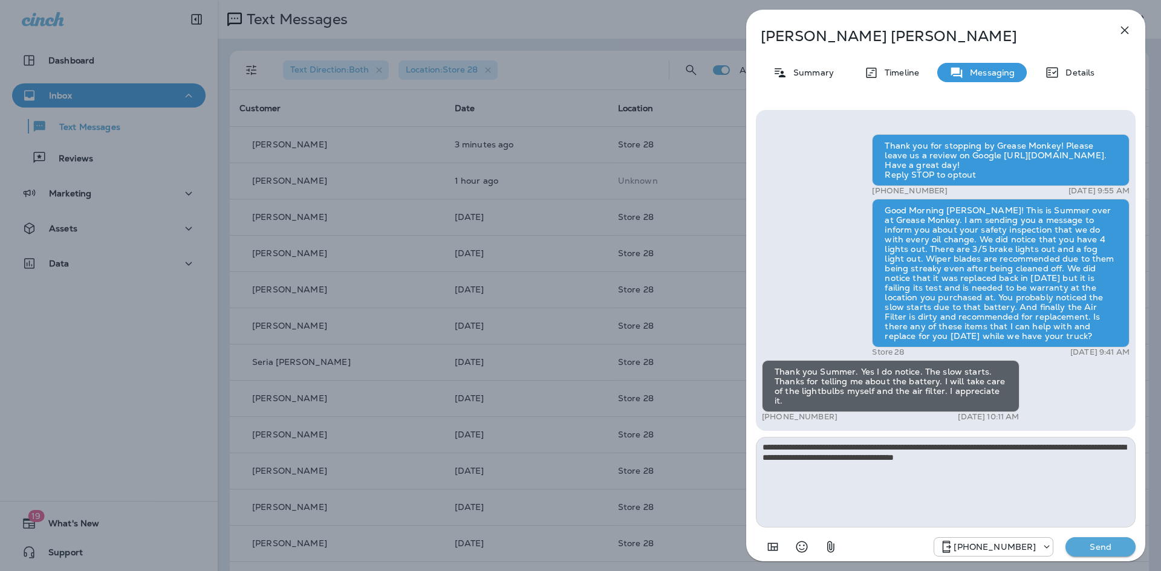  Describe the element at coordinates (899, 73) in the screenshot. I see `p: Timeline` at that location.